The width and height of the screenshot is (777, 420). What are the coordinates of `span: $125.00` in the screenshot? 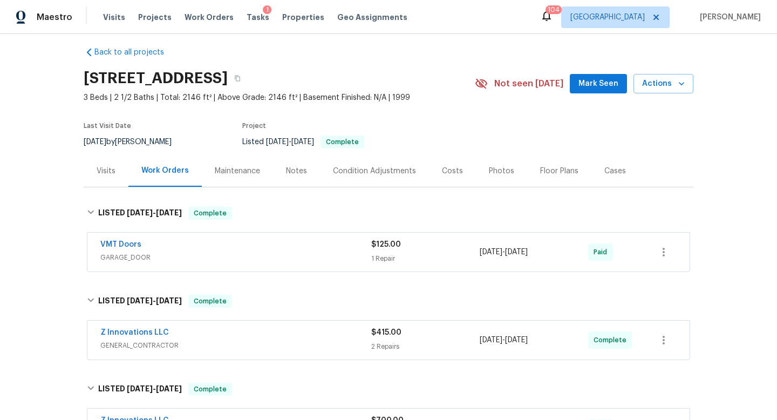 It's located at (386, 244).